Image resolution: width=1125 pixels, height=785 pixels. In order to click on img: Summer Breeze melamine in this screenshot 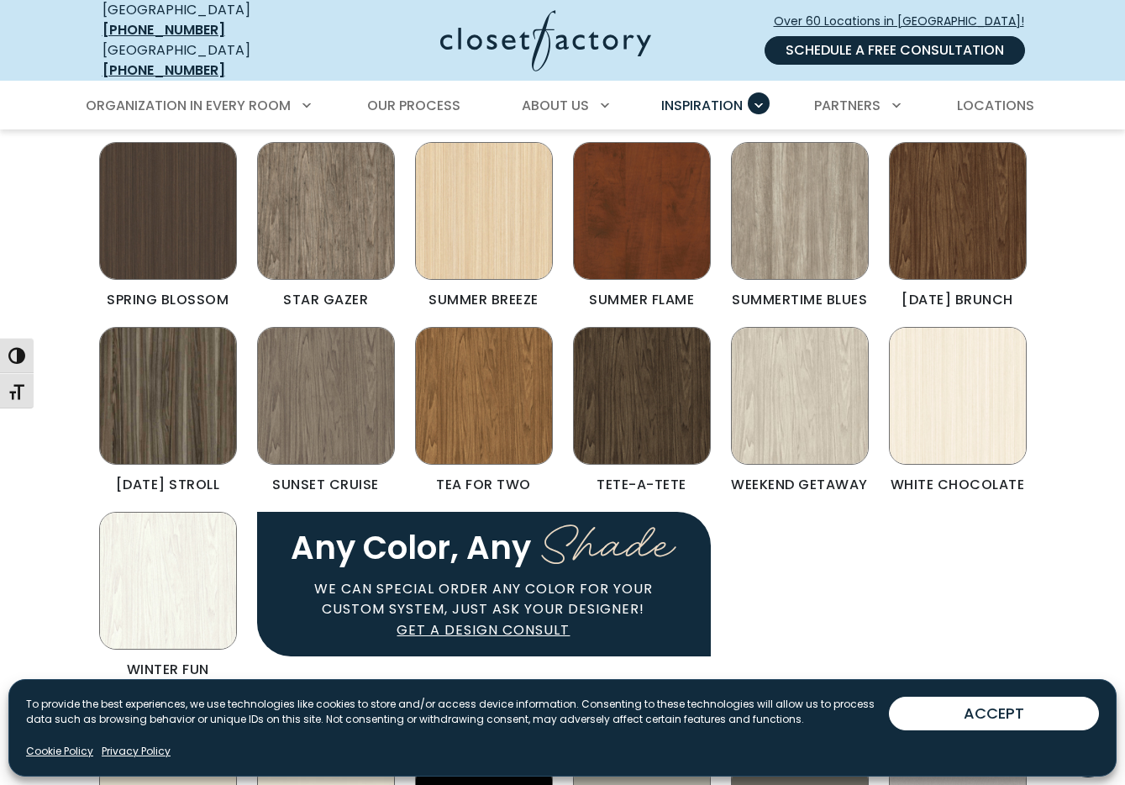, I will do `click(484, 211)`.